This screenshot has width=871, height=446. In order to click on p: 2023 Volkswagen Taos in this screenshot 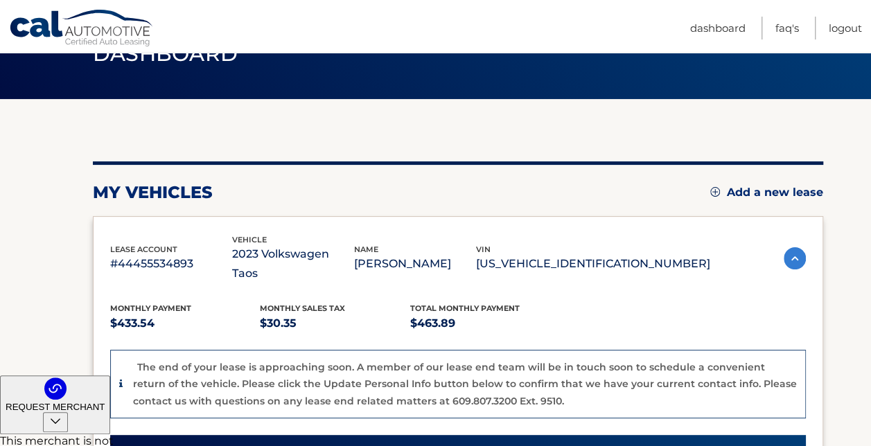, I will do `click(293, 264)`.